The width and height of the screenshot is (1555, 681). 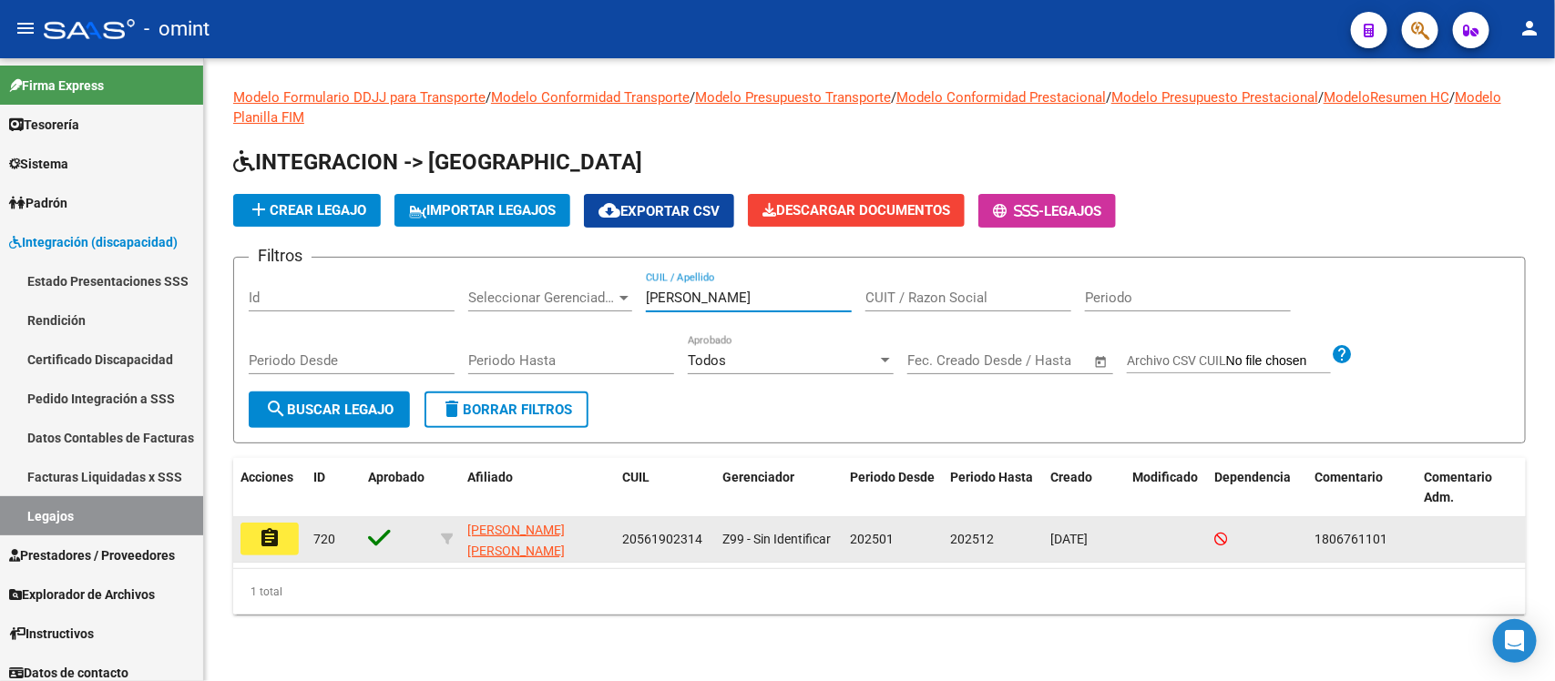 What do you see at coordinates (452, 409) in the screenshot?
I see `mat-icon: delete` at bounding box center [452, 409].